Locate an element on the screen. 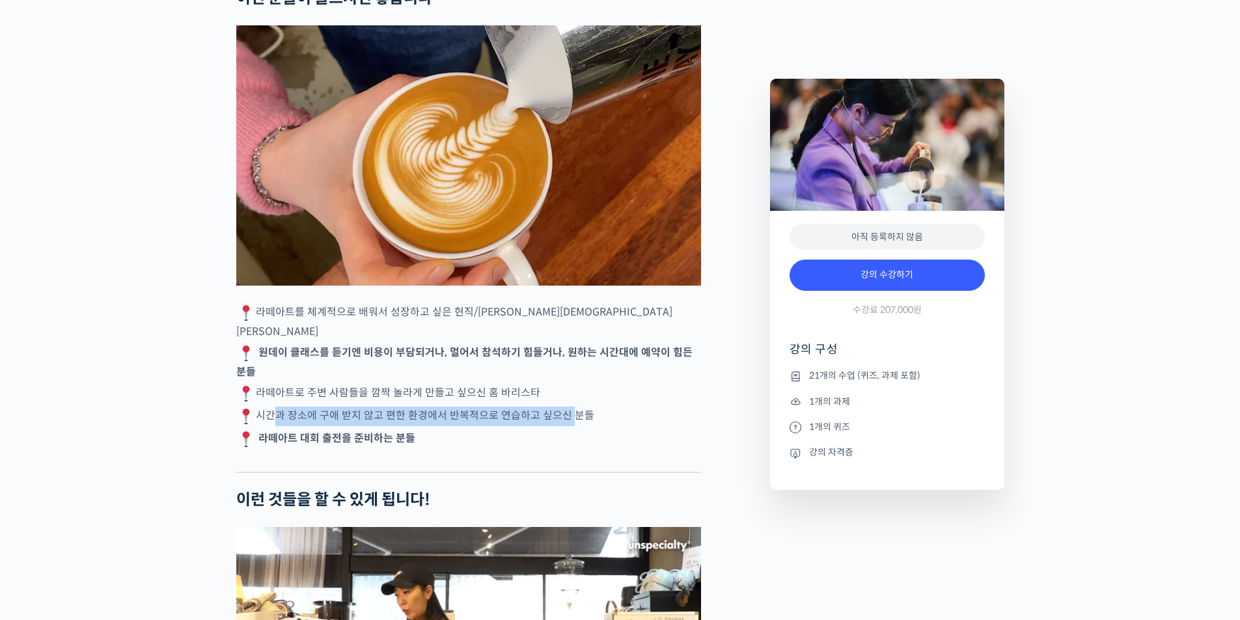 This screenshot has width=1240, height=620. strong: 라떼아트 대회 출전을 준비하는 분들 is located at coordinates (336, 439).